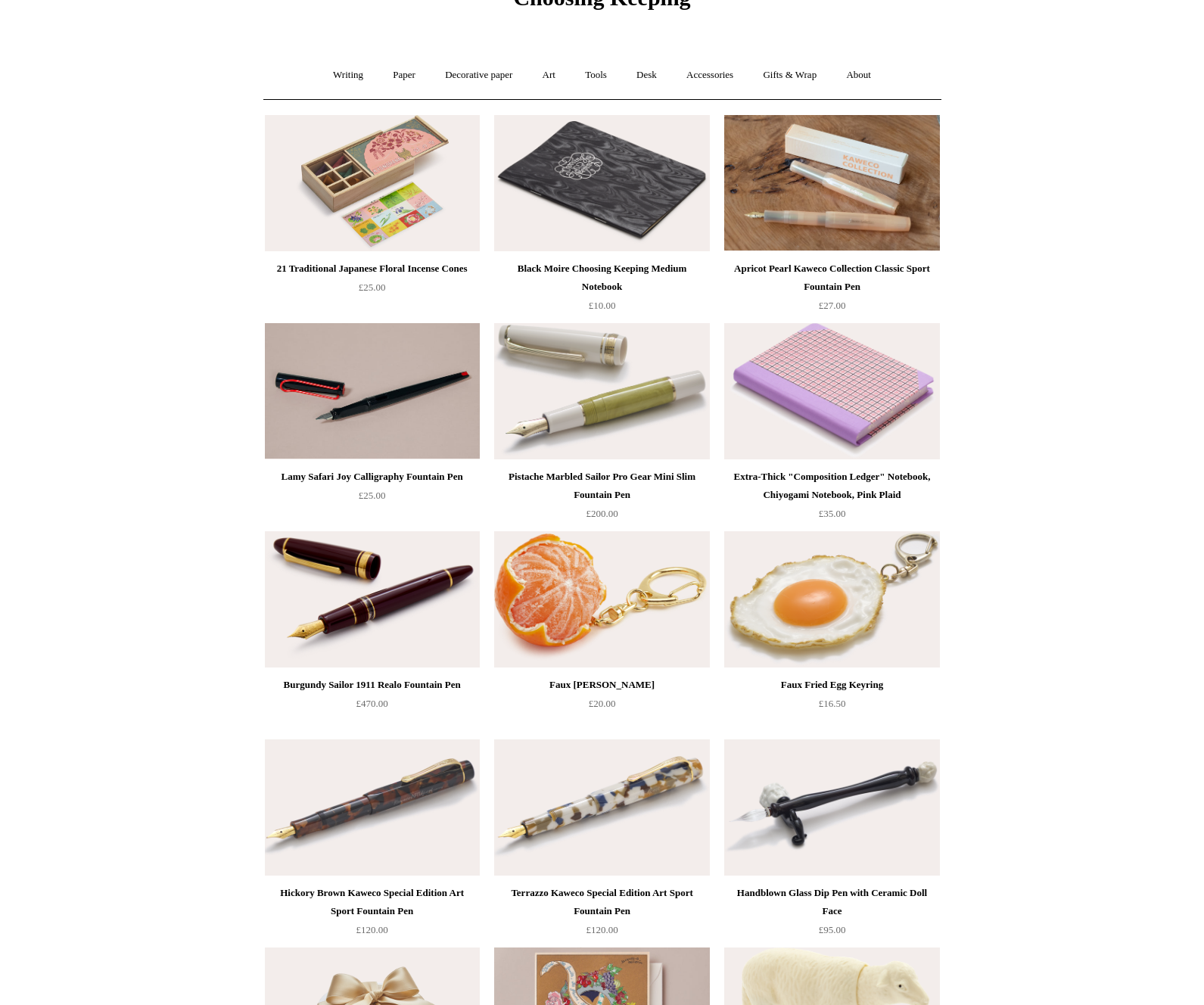 The image size is (1204, 1005). Describe the element at coordinates (602, 486) in the screenshot. I see `div: Pistache Marbled Sailor Pro Gear Mini Slim Fountain Pen` at that location.